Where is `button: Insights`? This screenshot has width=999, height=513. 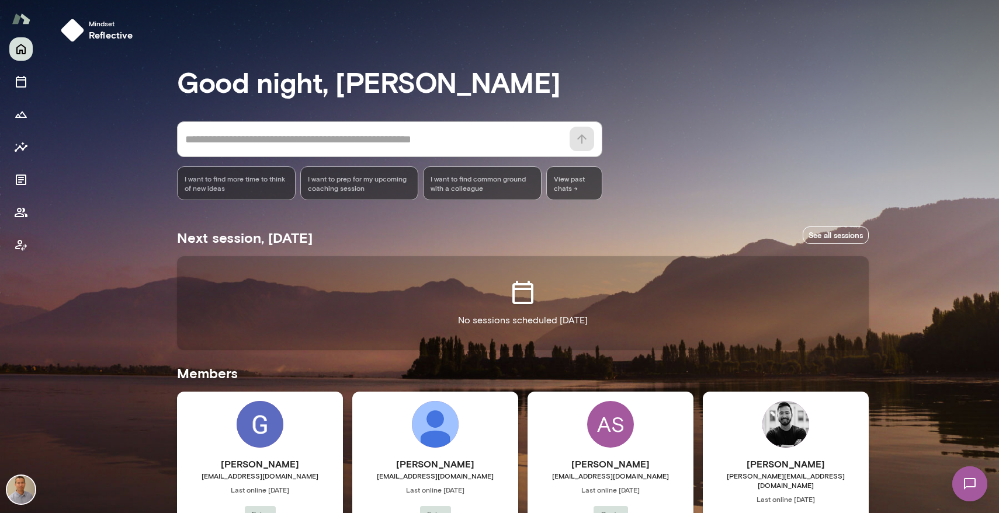
button: Insights is located at coordinates (21, 147).